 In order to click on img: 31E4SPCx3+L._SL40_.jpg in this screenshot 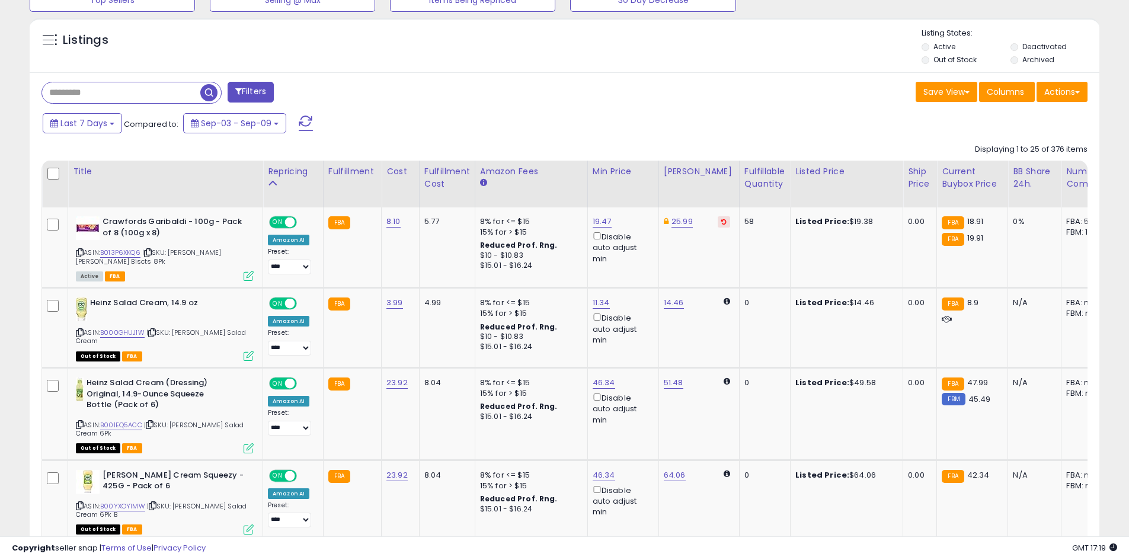, I will do `click(79, 389)`.